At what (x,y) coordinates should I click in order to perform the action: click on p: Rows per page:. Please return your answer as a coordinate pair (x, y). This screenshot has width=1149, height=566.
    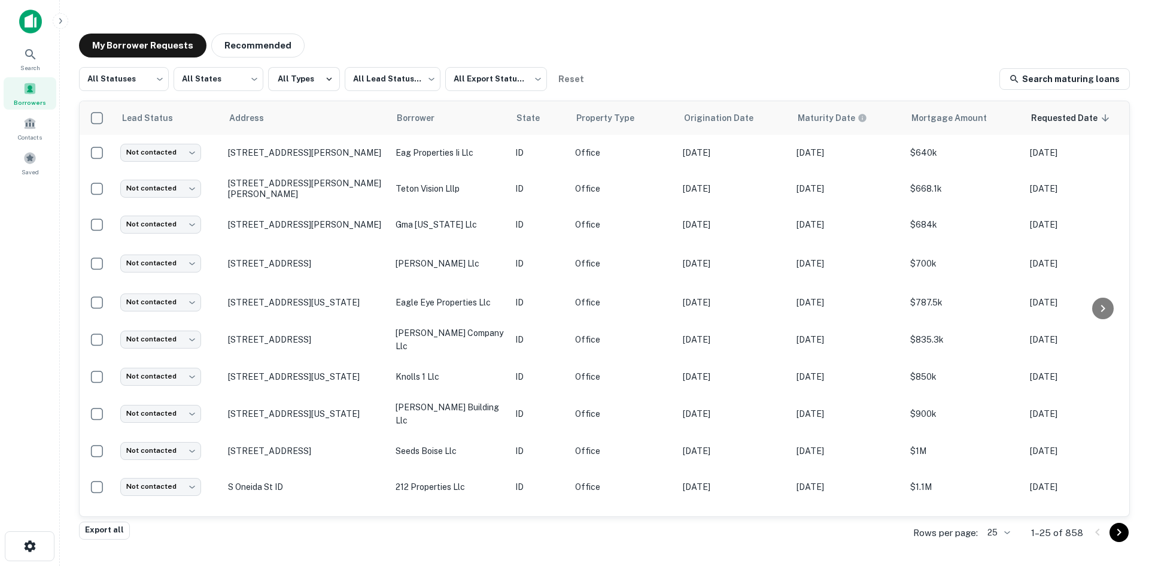
    Looking at the image, I should click on (946, 533).